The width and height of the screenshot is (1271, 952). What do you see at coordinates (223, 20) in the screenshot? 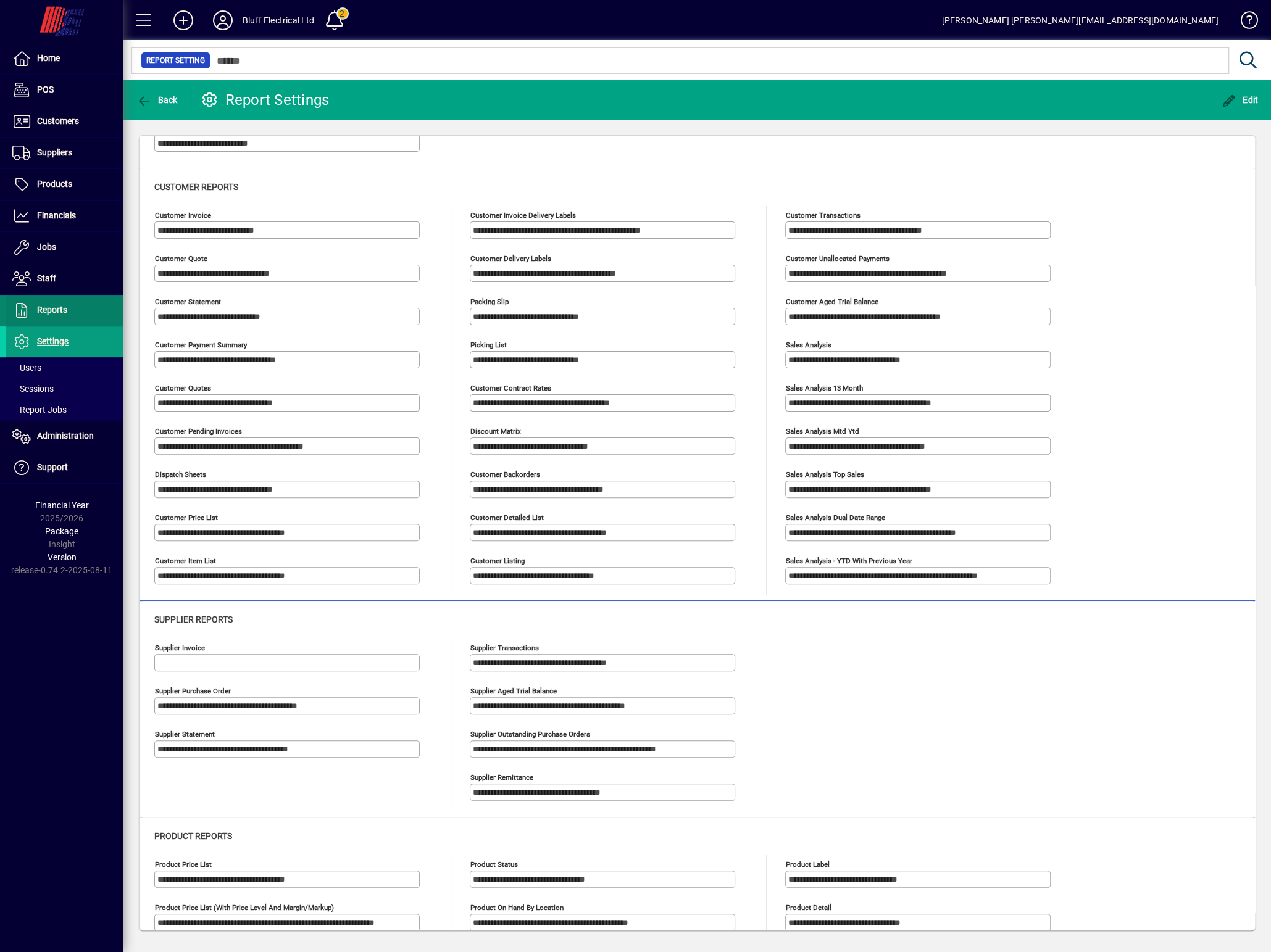
I see `button: Profile` at bounding box center [223, 20].